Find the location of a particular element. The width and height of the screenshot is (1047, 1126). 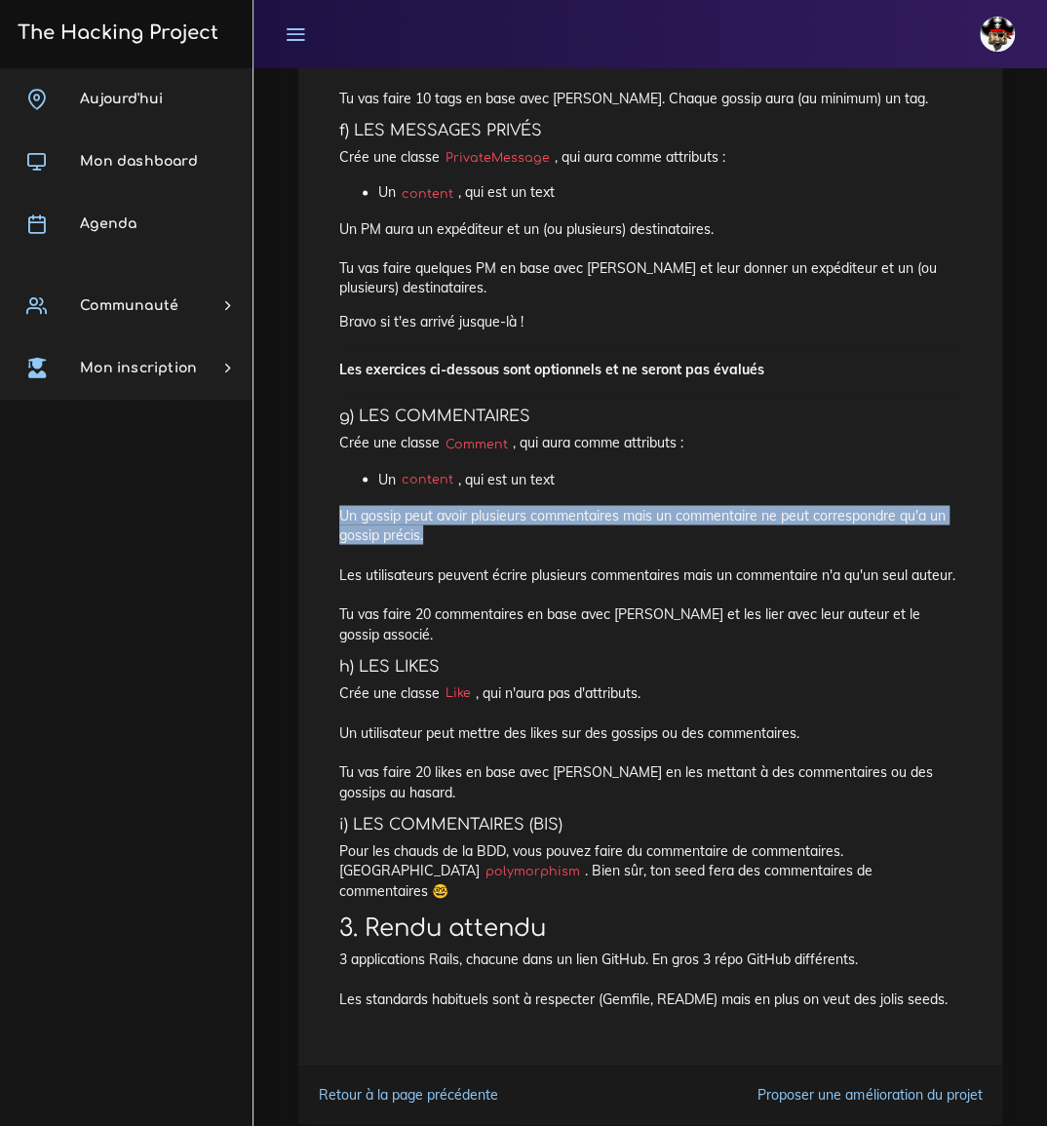

code: polymorphism is located at coordinates (533, 872).